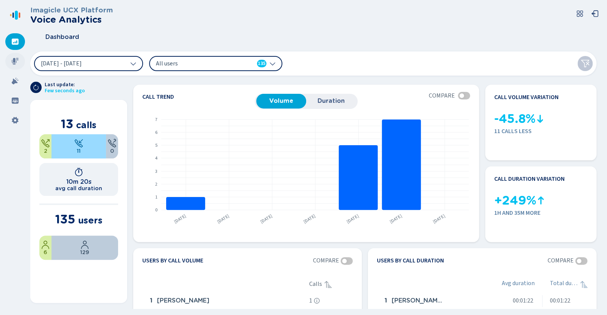  Describe the element at coordinates (156, 119) in the screenshot. I see `text: 7` at that location.